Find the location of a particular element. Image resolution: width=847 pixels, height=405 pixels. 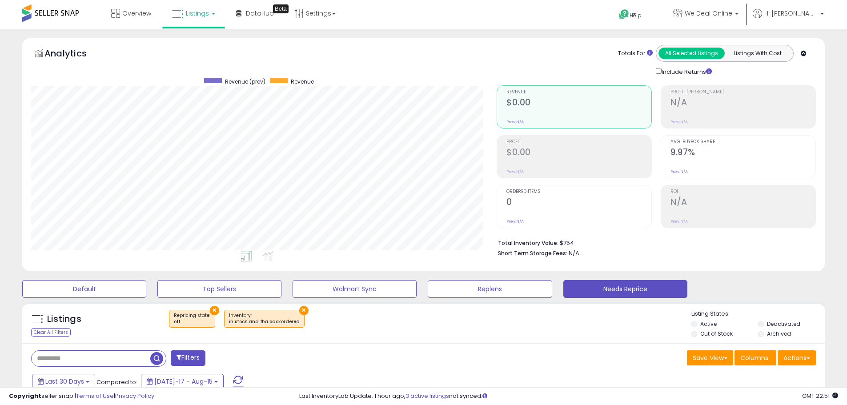

span: Listings is located at coordinates (198, 13).